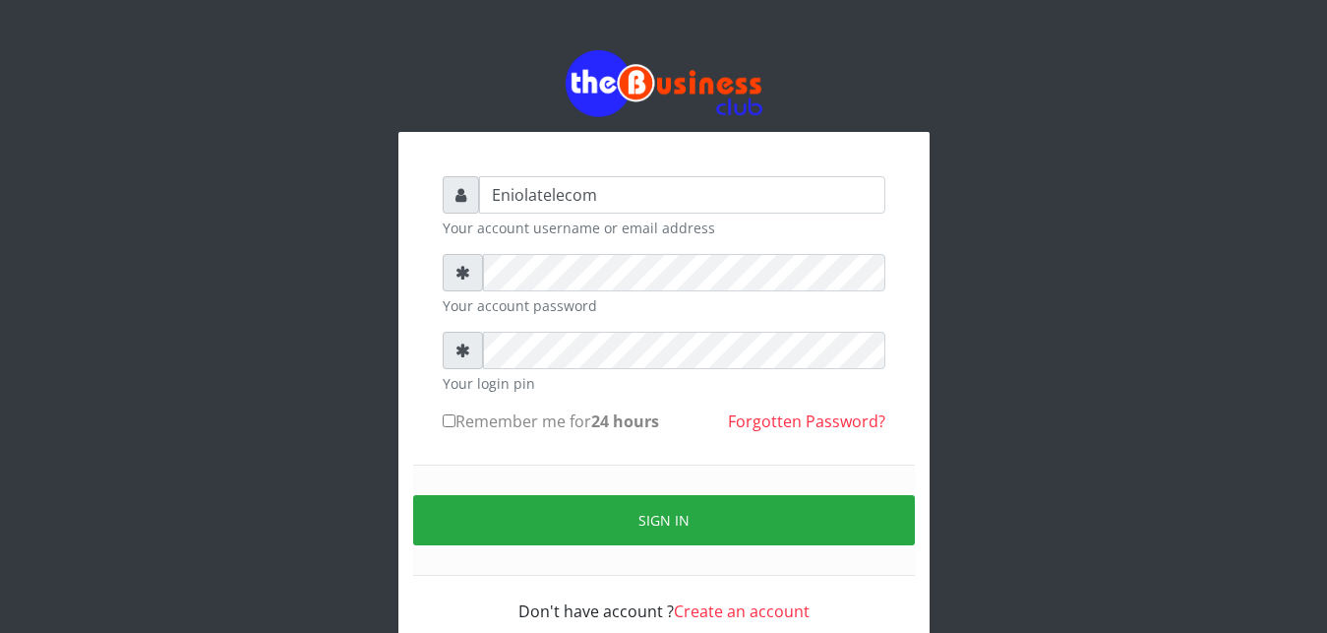 The image size is (1327, 633). What do you see at coordinates (807, 421) in the screenshot?
I see `a: Forgotten Password?` at bounding box center [807, 421].